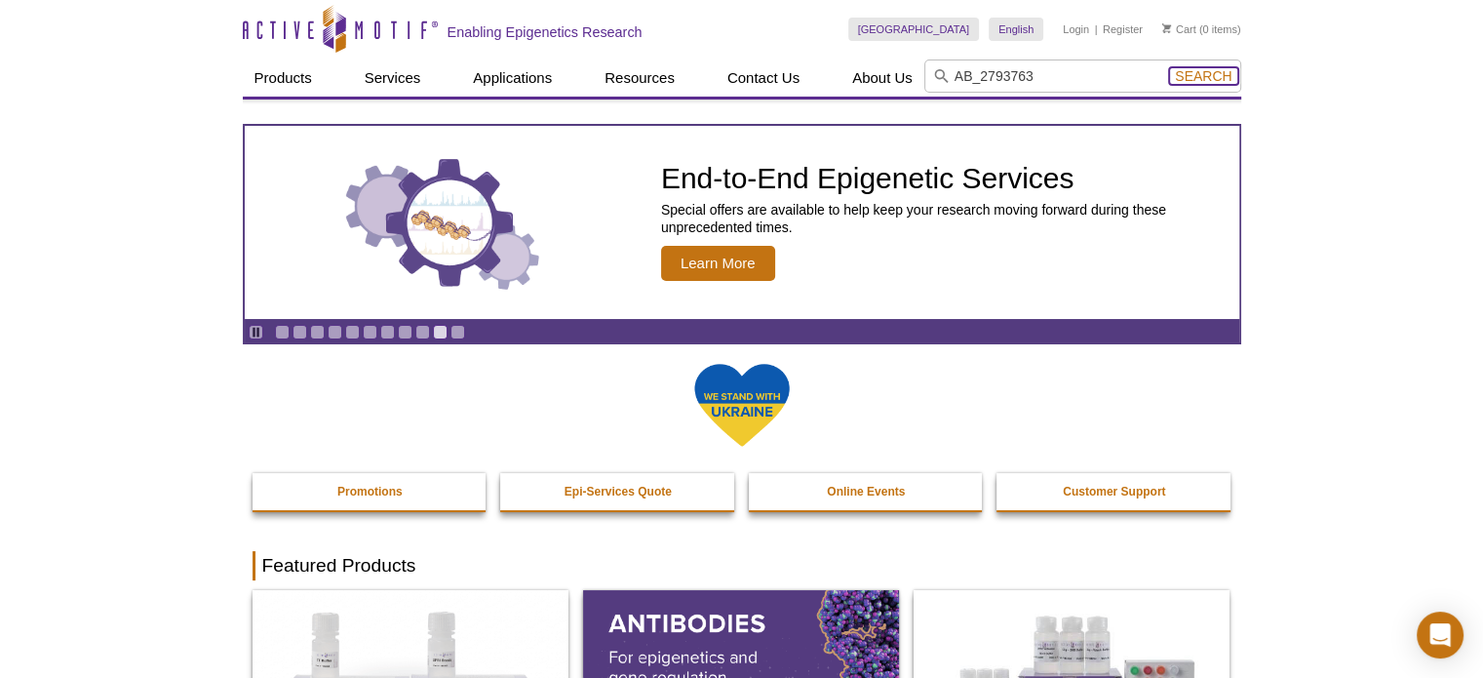 This screenshot has width=1483, height=678. Describe the element at coordinates (443, 222) in the screenshot. I see `img: Three gears with decorative charts inside the larger center gear.` at that location.